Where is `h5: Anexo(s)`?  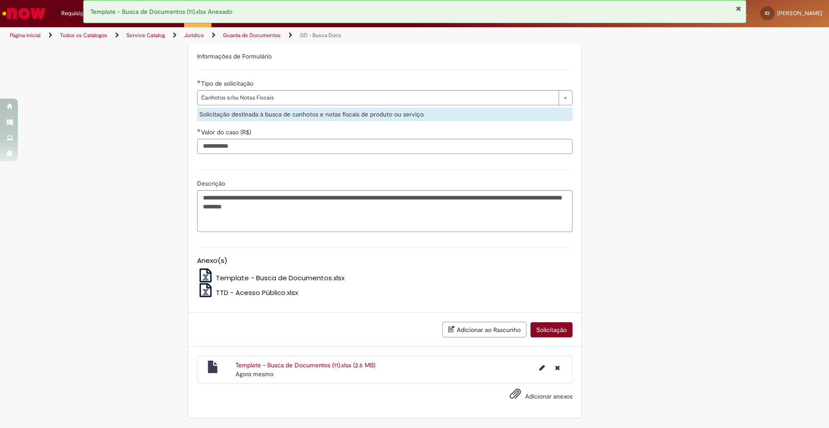 h5: Anexo(s) is located at coordinates (385, 261).